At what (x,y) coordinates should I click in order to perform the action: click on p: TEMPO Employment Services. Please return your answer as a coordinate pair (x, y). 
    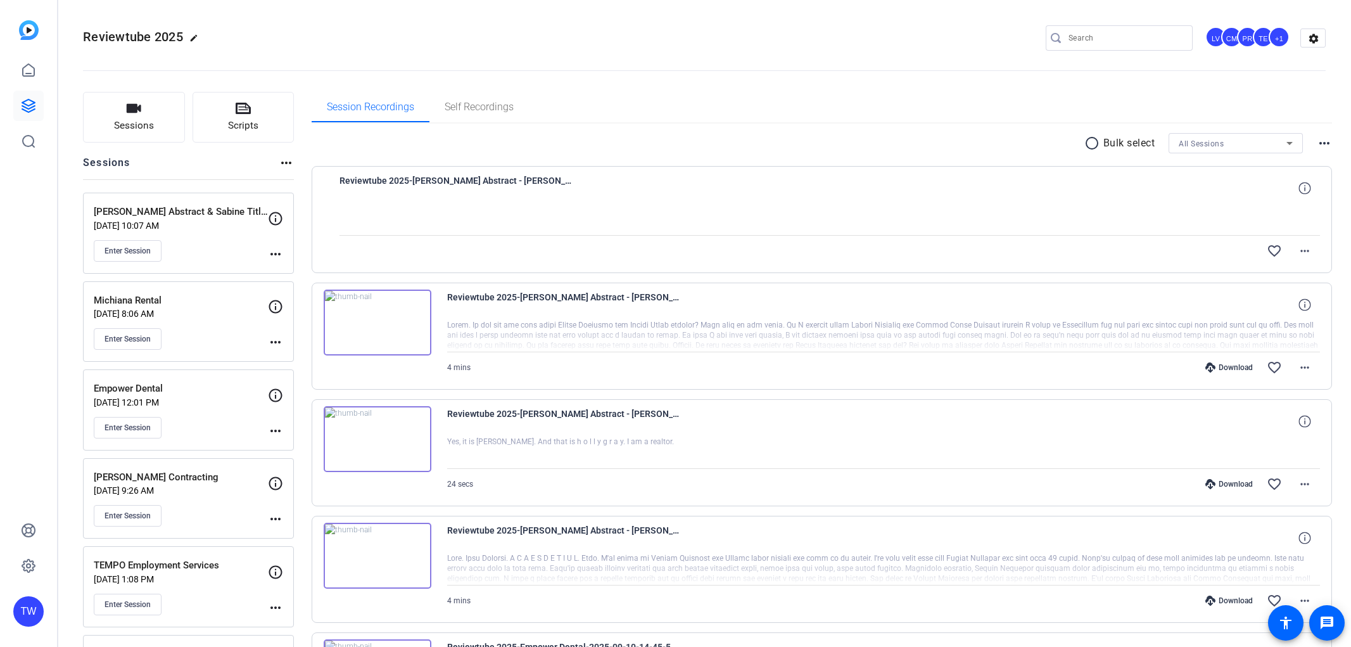
    Looking at the image, I should click on (181, 565).